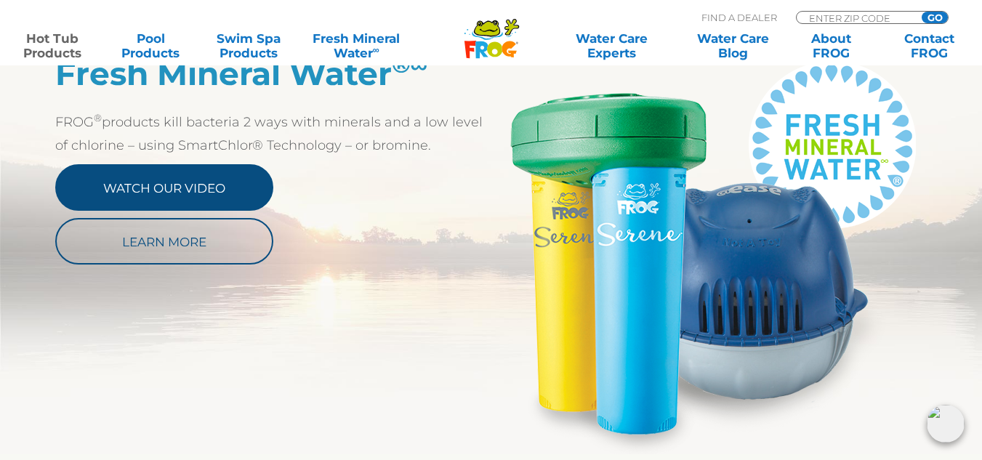  I want to click on a: AboutFROG, so click(831, 46).